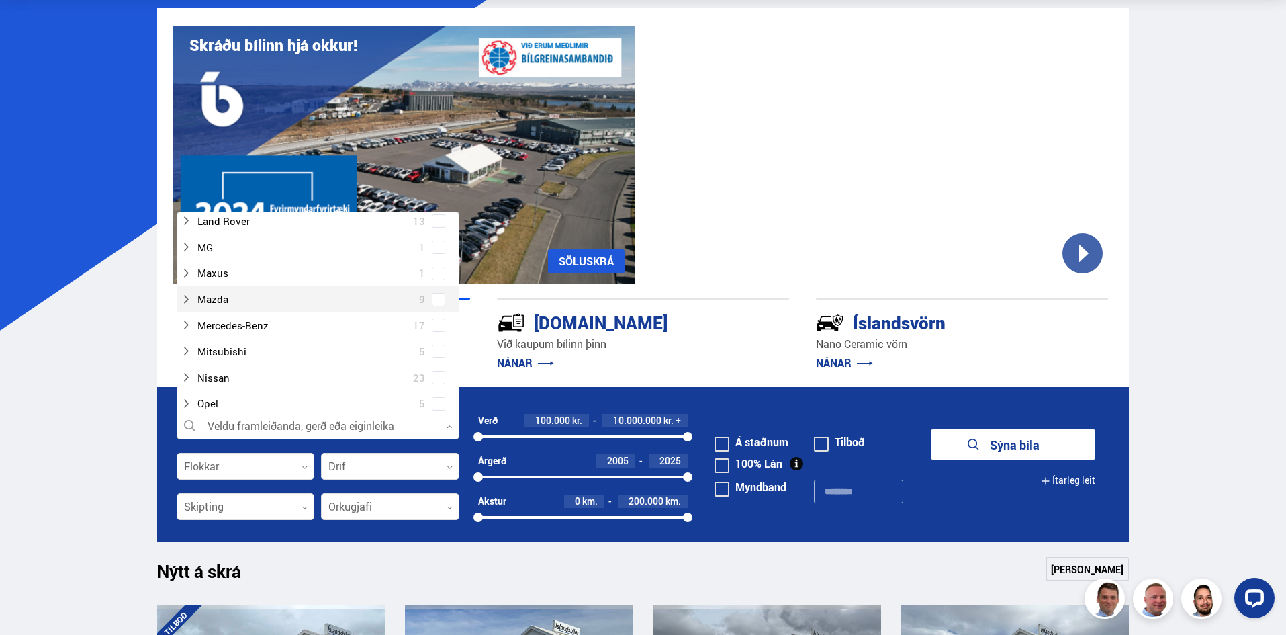 The image size is (1286, 635). I want to click on span: 2025, so click(670, 460).